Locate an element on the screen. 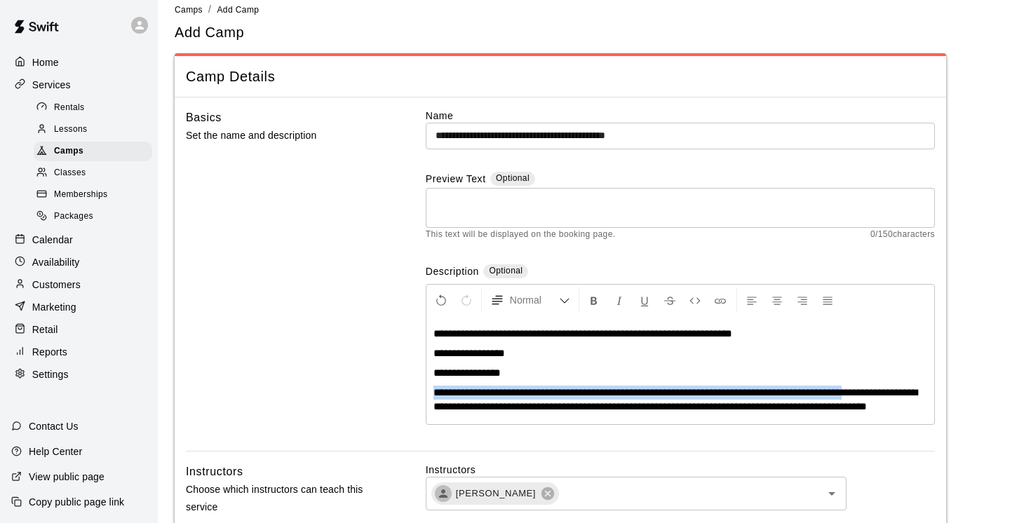 The height and width of the screenshot is (523, 1031). button: Undo is located at coordinates (441, 300).